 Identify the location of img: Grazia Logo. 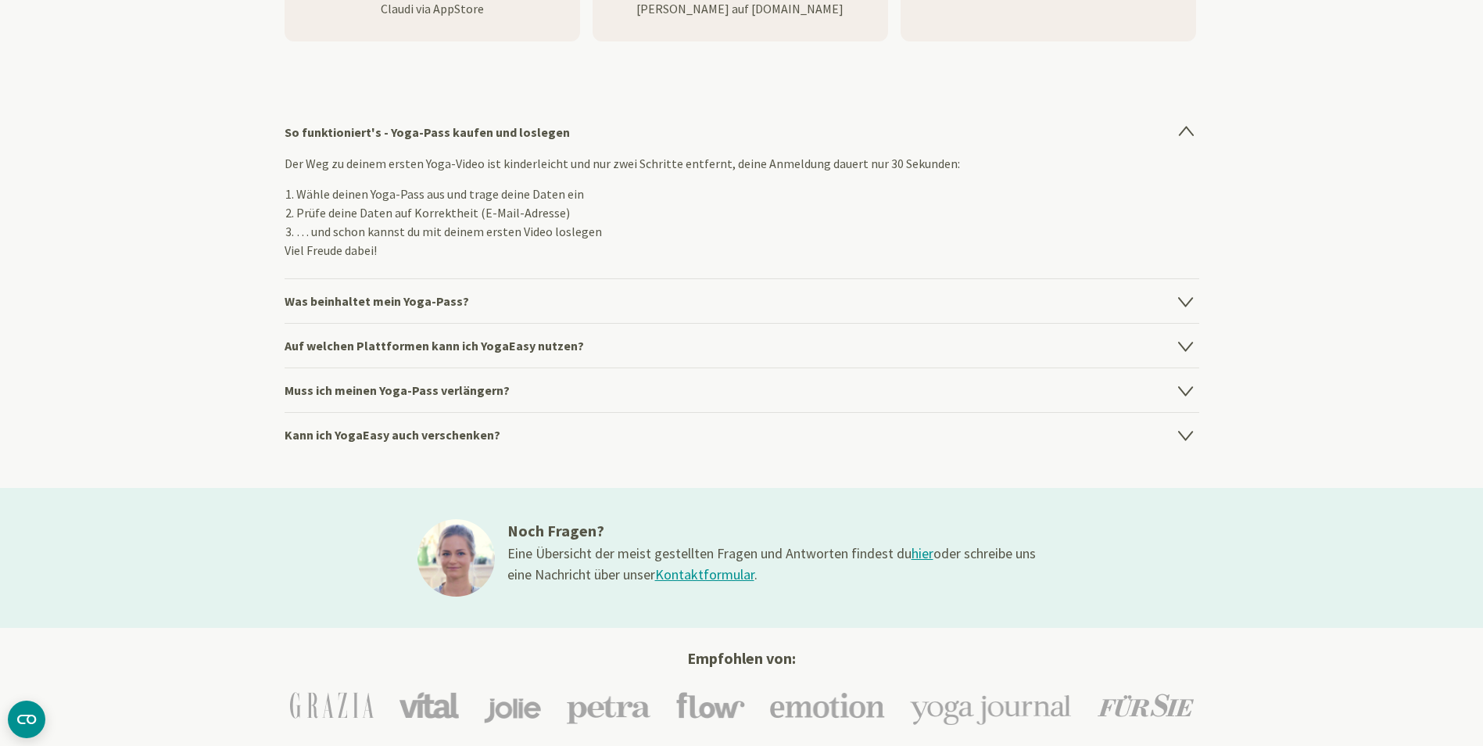
(332, 705).